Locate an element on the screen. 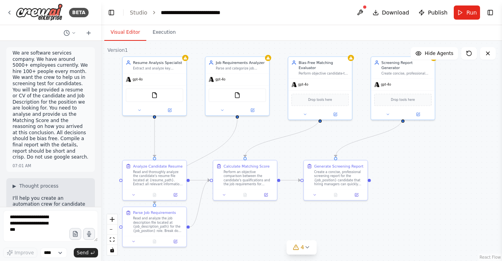  span: Download is located at coordinates (396, 13).